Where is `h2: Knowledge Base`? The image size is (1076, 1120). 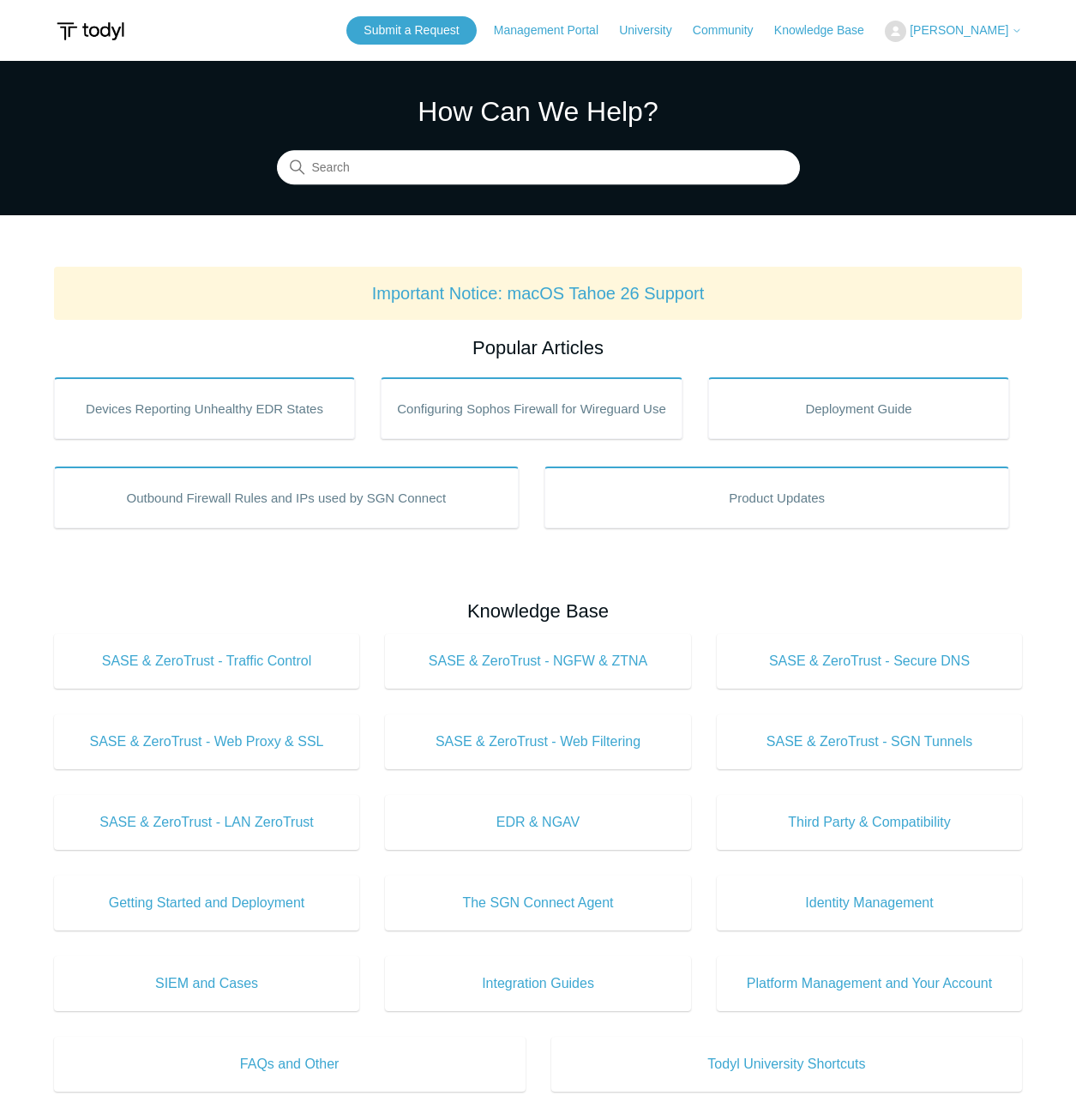 h2: Knowledge Base is located at coordinates (538, 610).